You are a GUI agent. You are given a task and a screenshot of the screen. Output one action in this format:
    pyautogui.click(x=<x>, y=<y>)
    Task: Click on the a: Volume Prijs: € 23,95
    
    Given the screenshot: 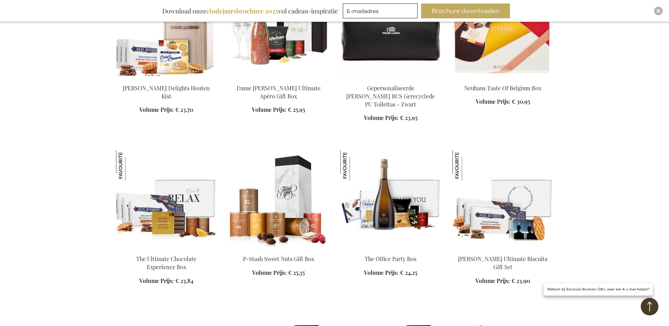 What is the action you would take?
    pyautogui.click(x=391, y=118)
    